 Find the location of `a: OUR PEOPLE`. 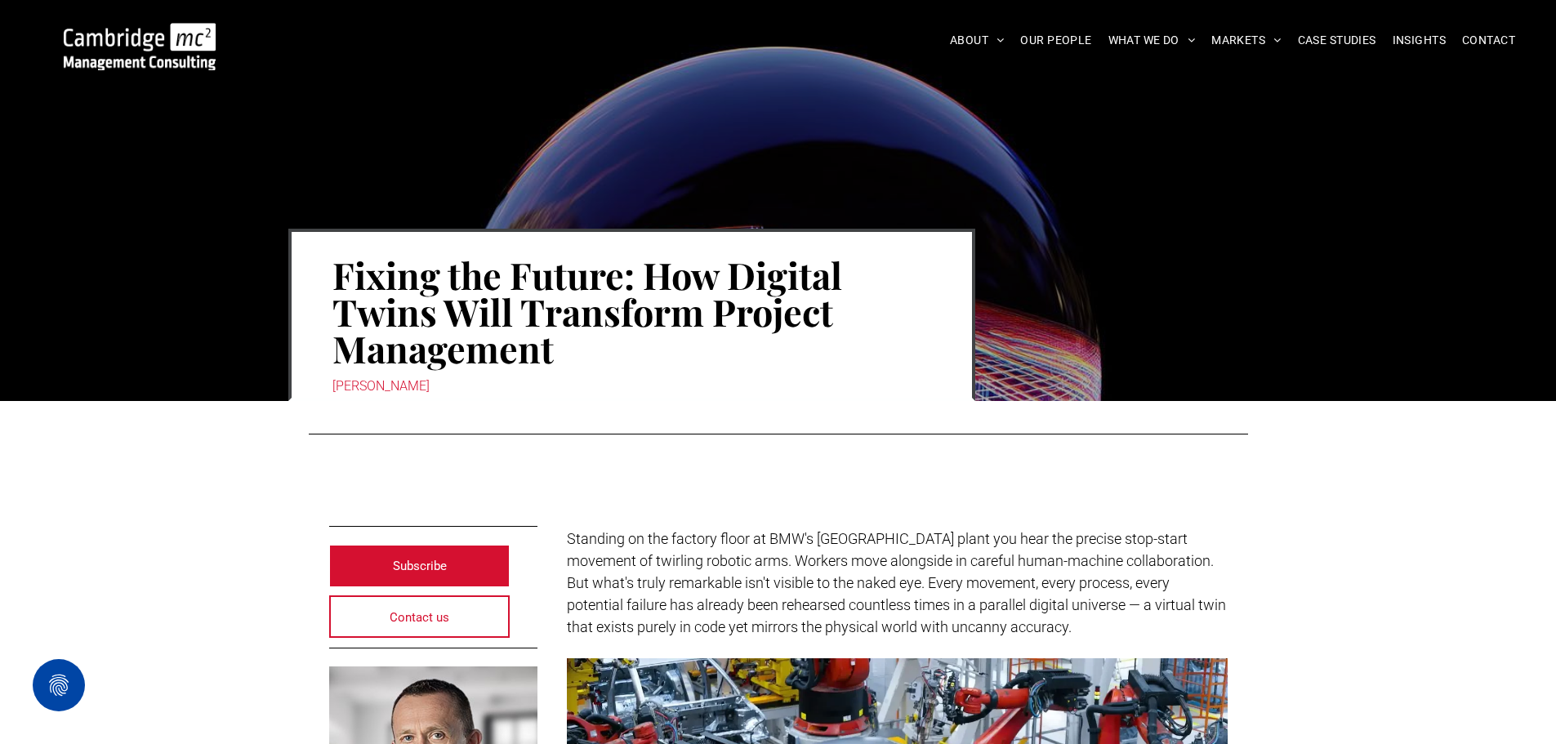

a: OUR PEOPLE is located at coordinates (1055, 40).